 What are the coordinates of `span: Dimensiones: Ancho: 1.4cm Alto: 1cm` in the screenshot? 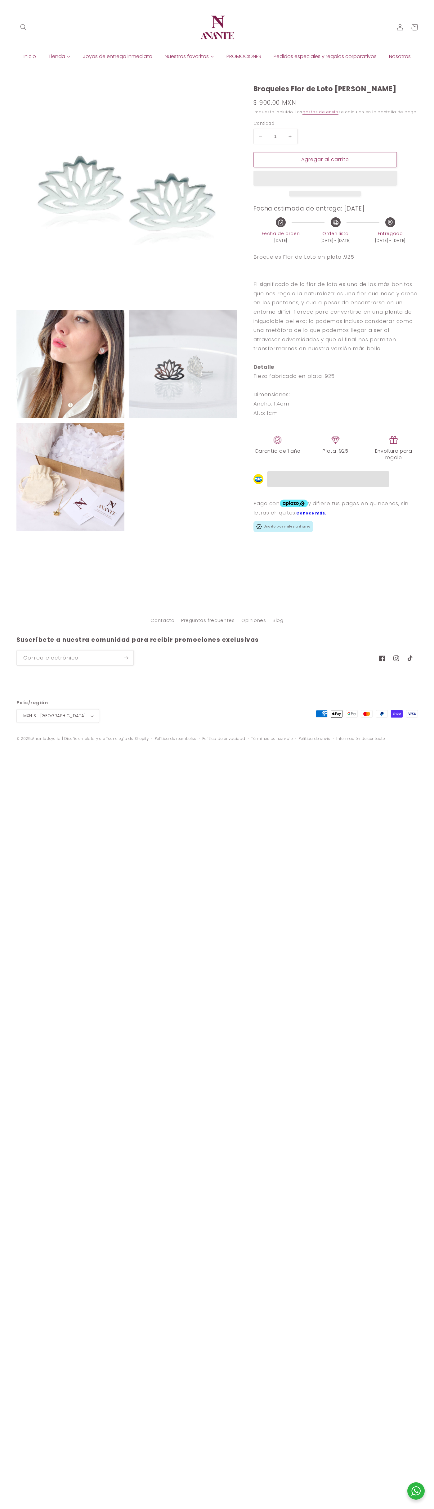 It's located at (272, 403).